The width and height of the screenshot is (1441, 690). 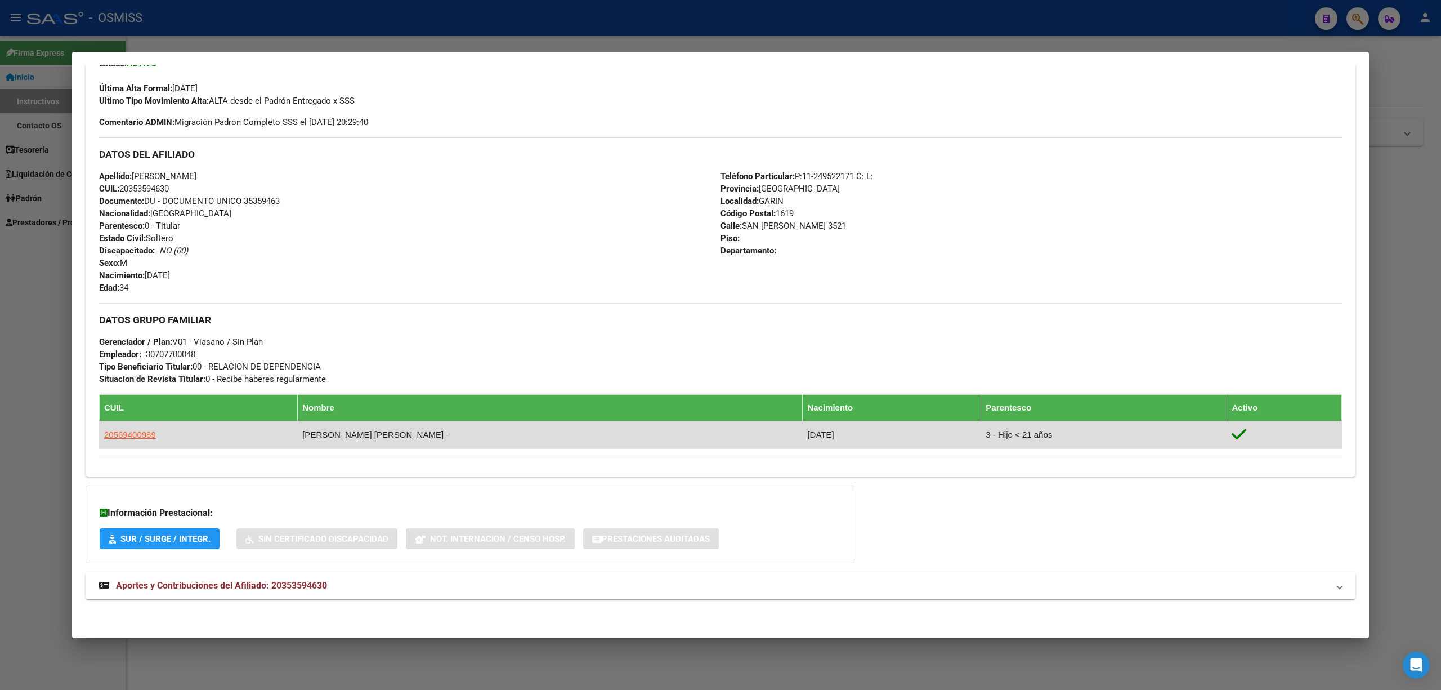 What do you see at coordinates (740, 189) in the screenshot?
I see `strong: Provincia:` at bounding box center [740, 189].